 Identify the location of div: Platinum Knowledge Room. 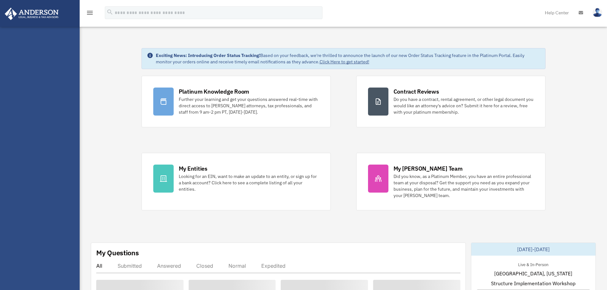
(214, 91).